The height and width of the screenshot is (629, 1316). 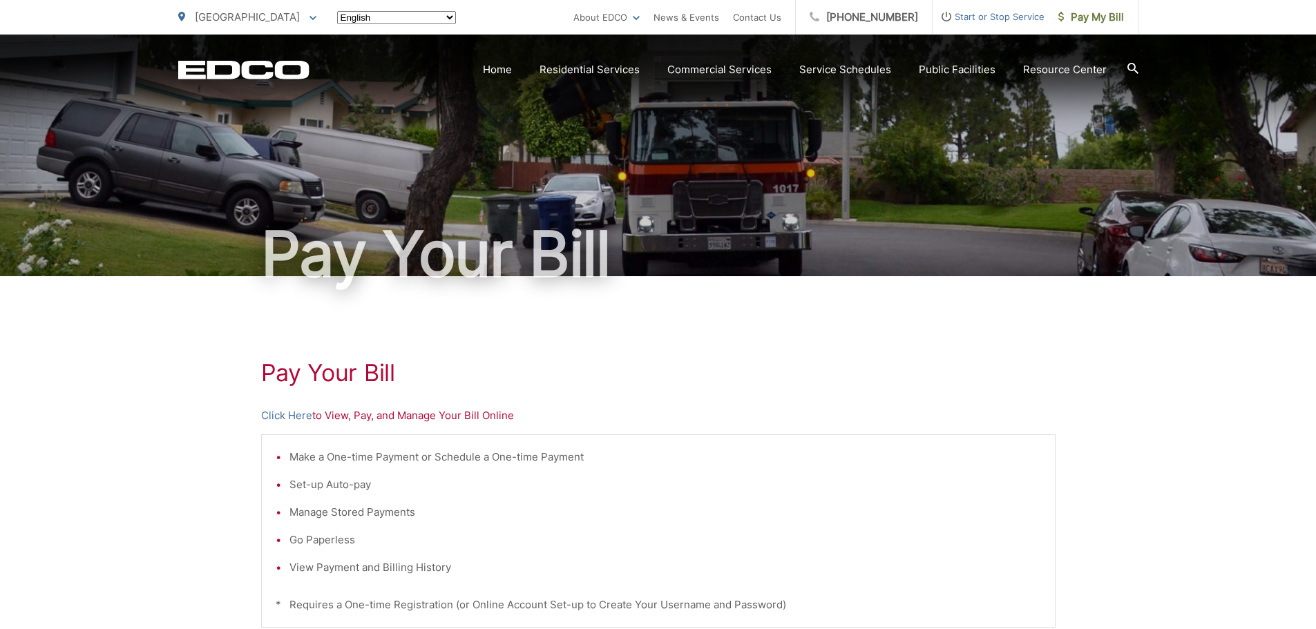 I want to click on li: Go Paperless, so click(x=665, y=540).